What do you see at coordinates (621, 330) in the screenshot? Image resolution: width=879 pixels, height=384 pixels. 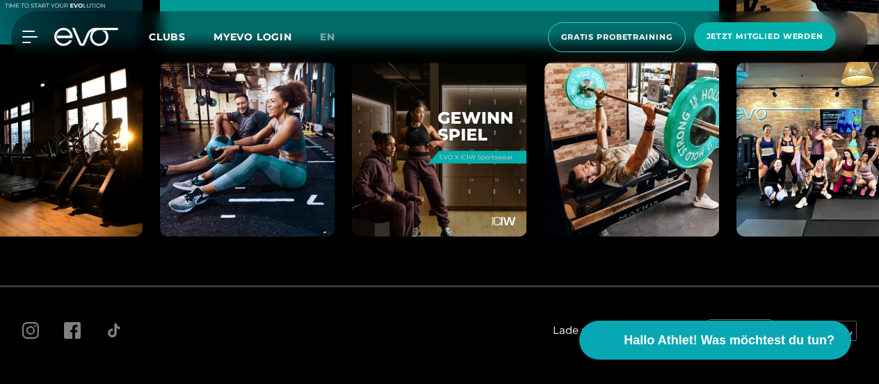 I see `span: Lade unsere App herunter` at bounding box center [621, 330].